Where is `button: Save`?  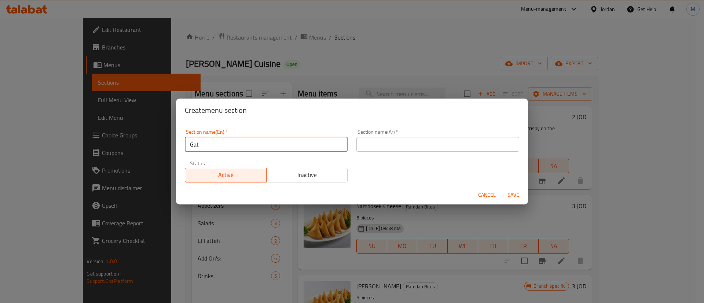 button: Save is located at coordinates (513, 195).